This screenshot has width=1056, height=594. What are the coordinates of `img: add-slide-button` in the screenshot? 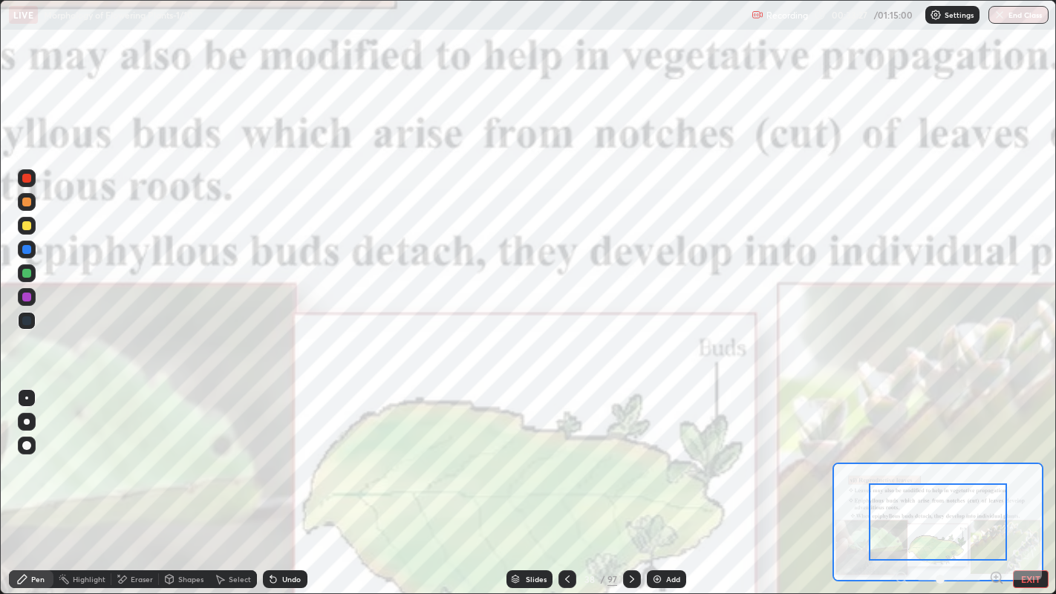 It's located at (657, 579).